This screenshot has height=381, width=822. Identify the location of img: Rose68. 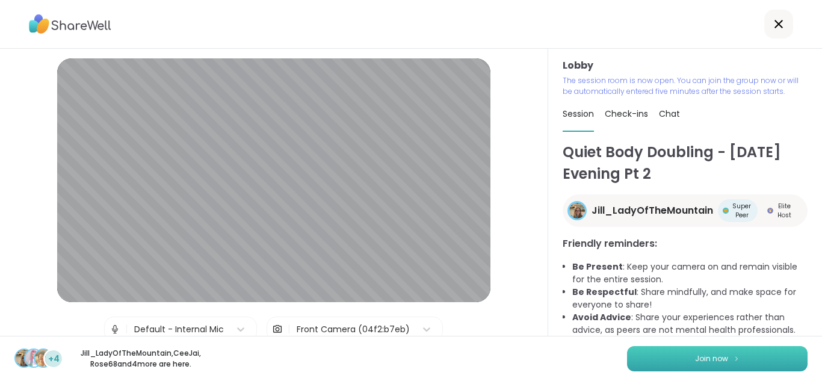
(43, 358).